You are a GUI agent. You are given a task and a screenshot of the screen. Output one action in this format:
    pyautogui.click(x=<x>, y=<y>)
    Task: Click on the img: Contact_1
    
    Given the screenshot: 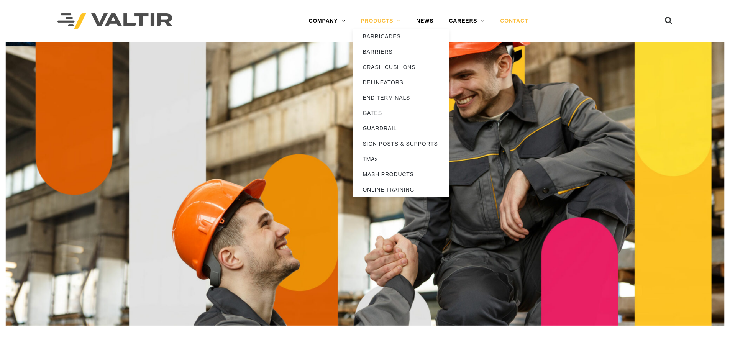 What is the action you would take?
    pyautogui.click(x=365, y=184)
    